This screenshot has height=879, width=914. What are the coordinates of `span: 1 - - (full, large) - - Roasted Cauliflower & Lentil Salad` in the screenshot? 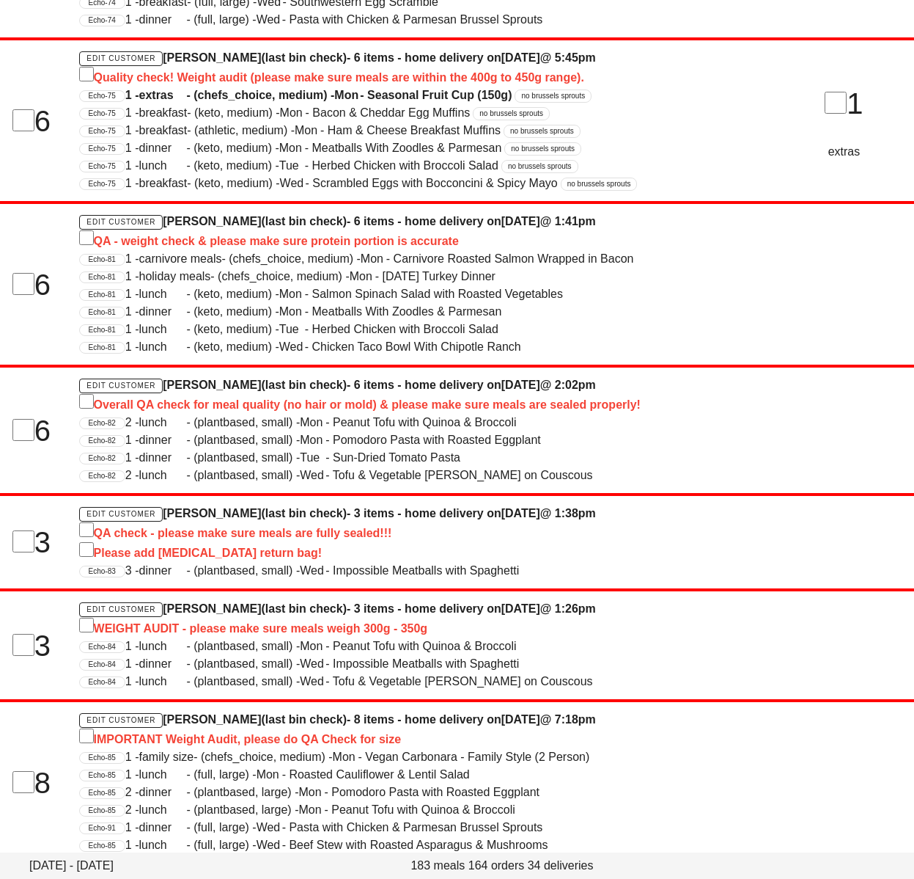 It's located at (298, 774).